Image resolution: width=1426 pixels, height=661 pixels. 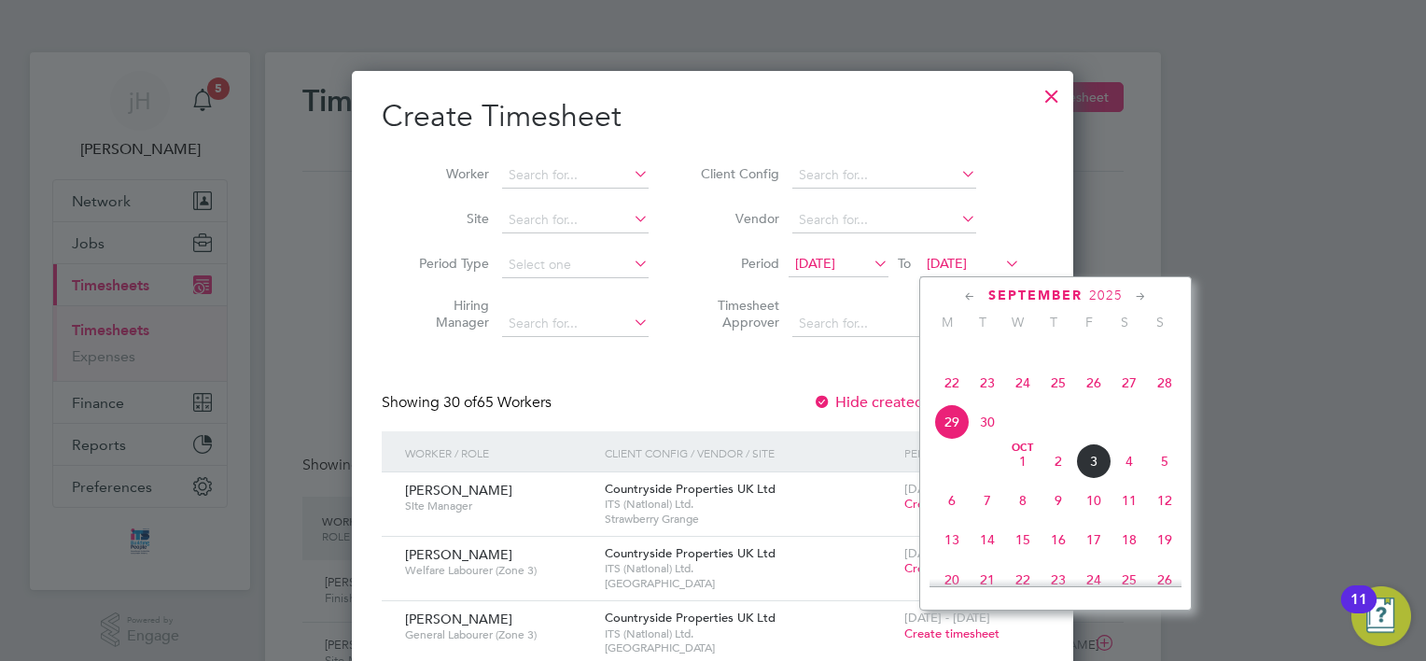 I want to click on div: Showing, so click(x=468, y=402).